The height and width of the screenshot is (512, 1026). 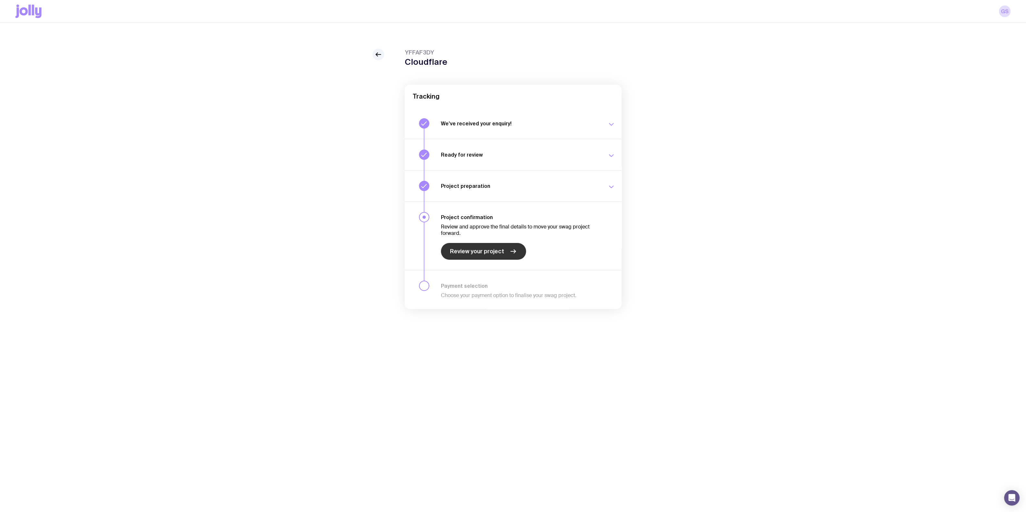 What do you see at coordinates (477, 252) in the screenshot?
I see `span: Review your project` at bounding box center [477, 252].